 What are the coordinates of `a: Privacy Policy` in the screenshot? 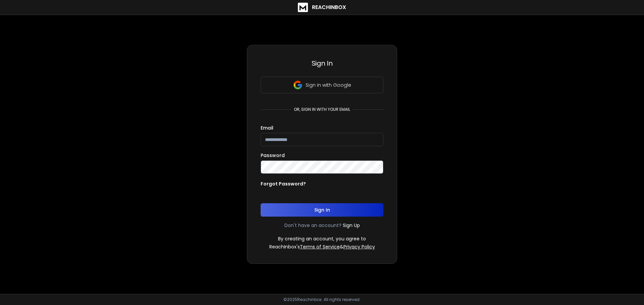 It's located at (359, 247).